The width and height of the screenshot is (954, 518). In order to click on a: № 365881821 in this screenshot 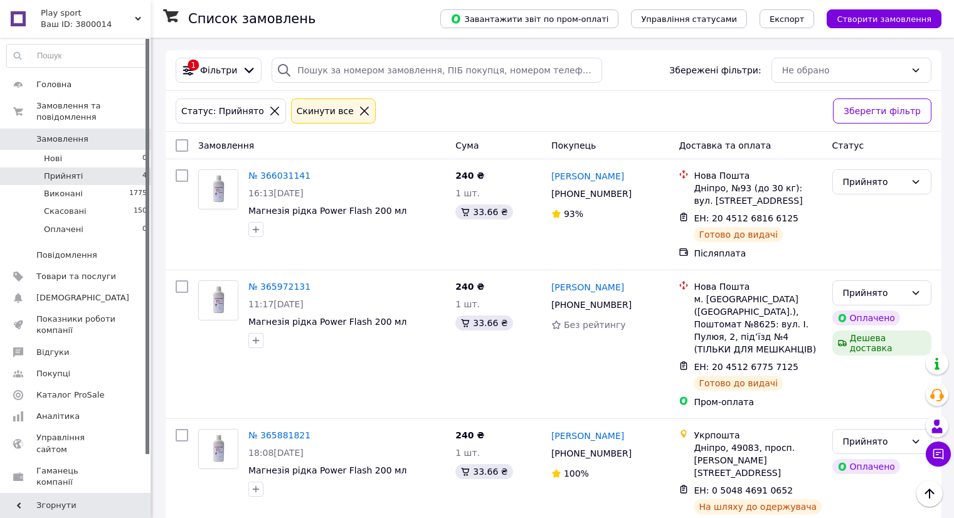, I will do `click(279, 435)`.